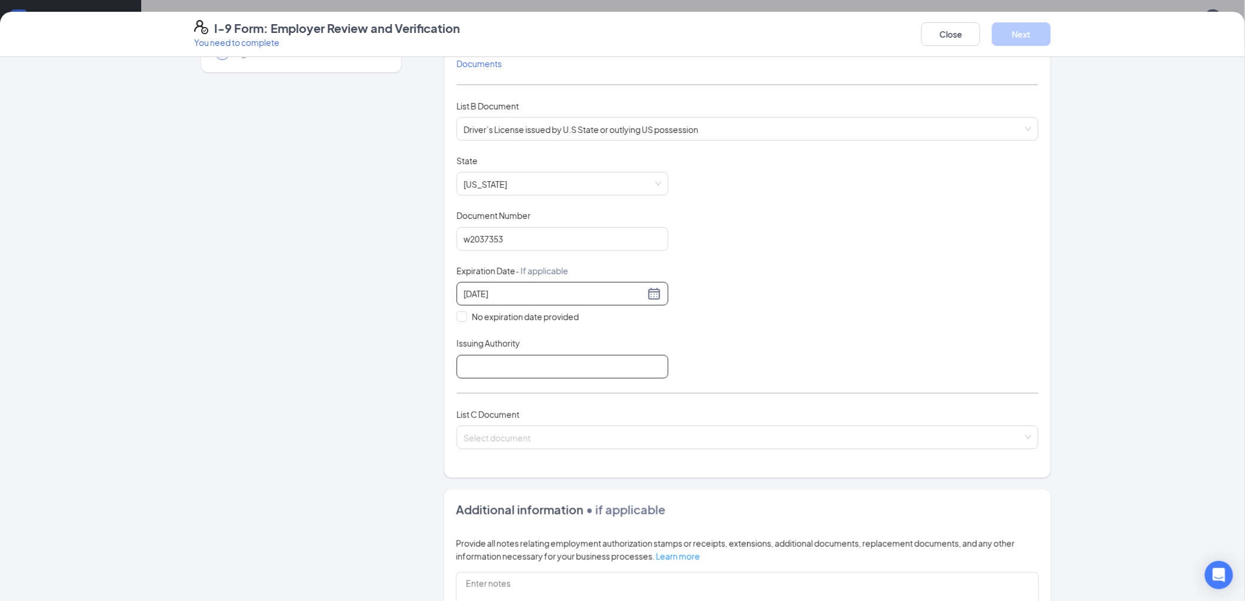  I want to click on span: California, so click(562, 184).